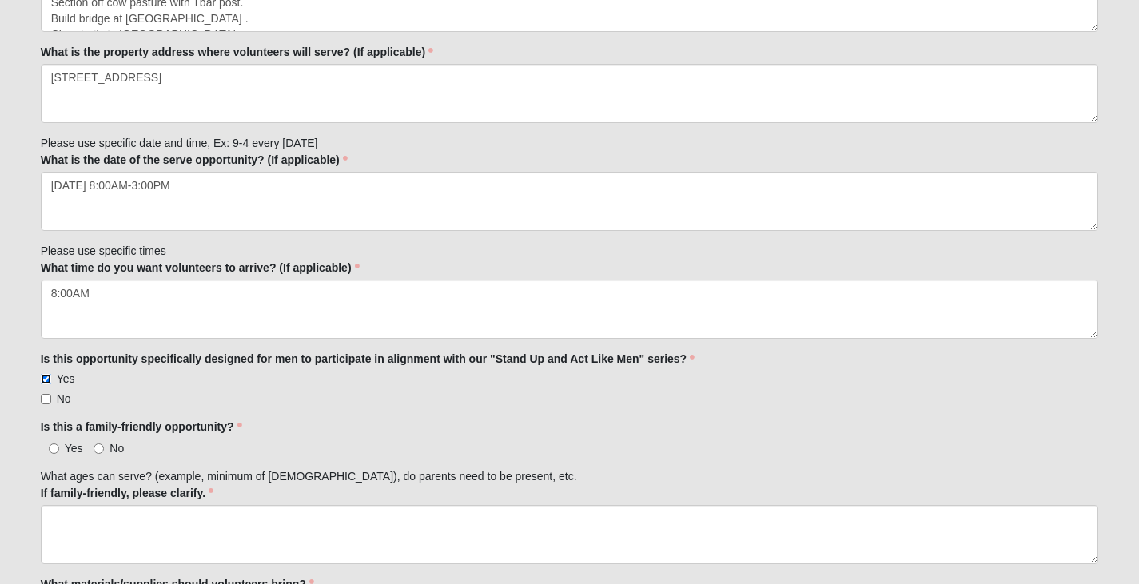  Describe the element at coordinates (200, 268) in the screenshot. I see `label: What time do you want volunteers to arrive? (If applicable)` at that location.